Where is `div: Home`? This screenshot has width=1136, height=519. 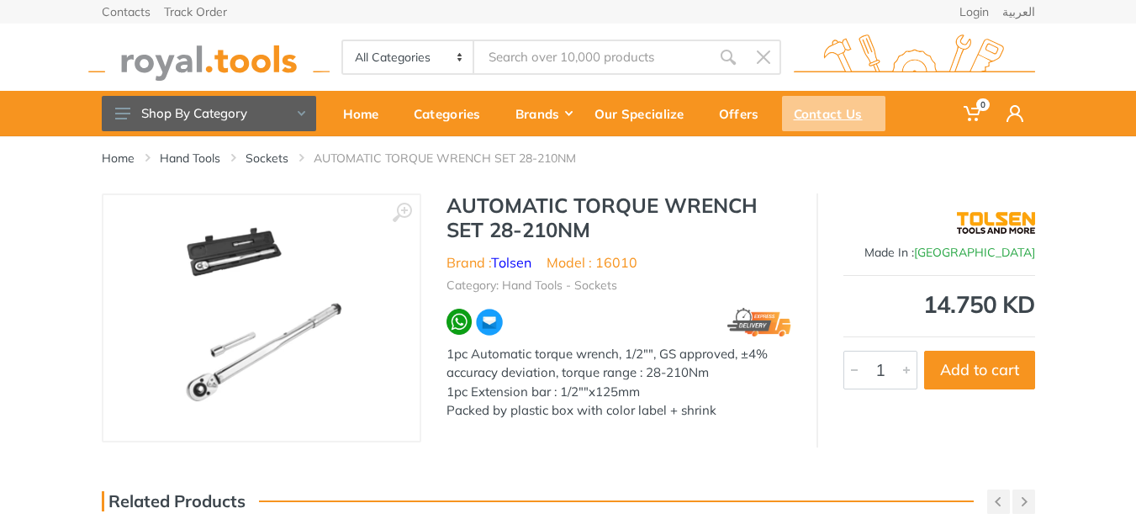
div: Home is located at coordinates (367, 114).